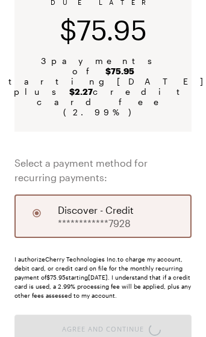  I want to click on span: discover - credit, so click(96, 210).